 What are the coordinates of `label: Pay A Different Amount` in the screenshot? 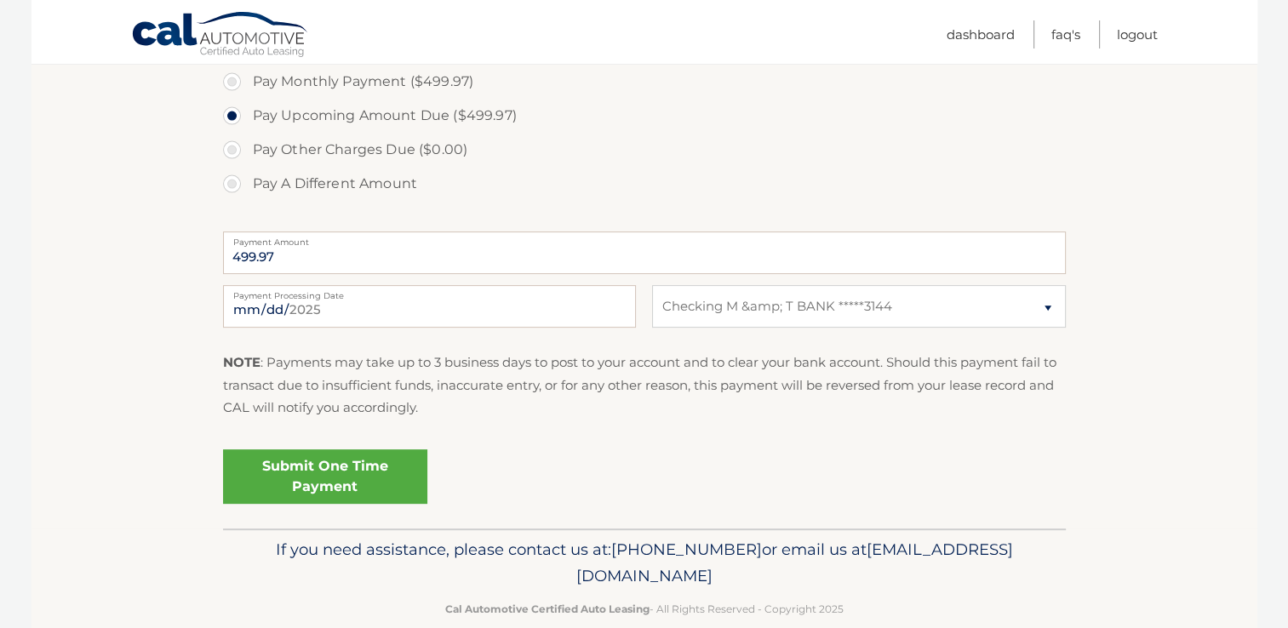 It's located at (644, 184).